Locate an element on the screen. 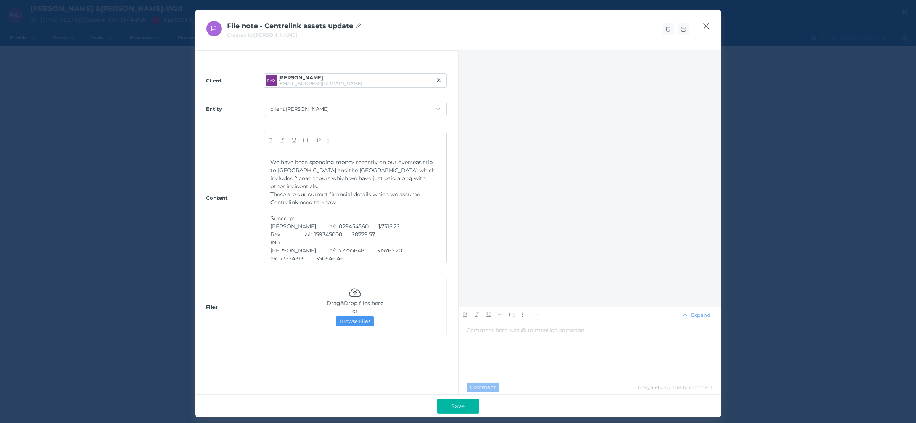 The height and width of the screenshot is (423, 916). span: Ray a/c 159345000 $8779.57 is located at coordinates (323, 234).